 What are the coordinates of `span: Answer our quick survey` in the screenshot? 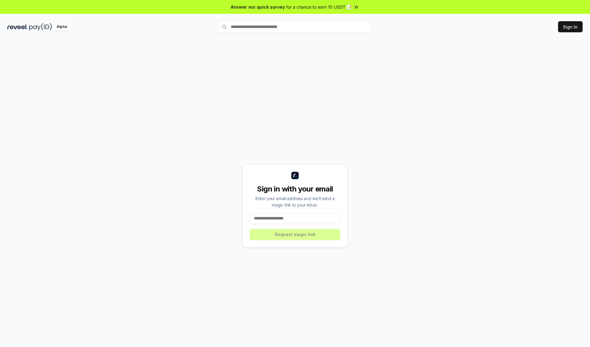 It's located at (258, 7).